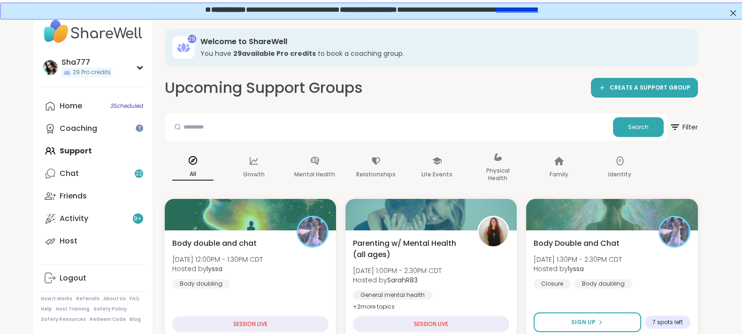  What do you see at coordinates (443, 42) in the screenshot?
I see `h3: Welcome to ShareWell` at bounding box center [443, 42].